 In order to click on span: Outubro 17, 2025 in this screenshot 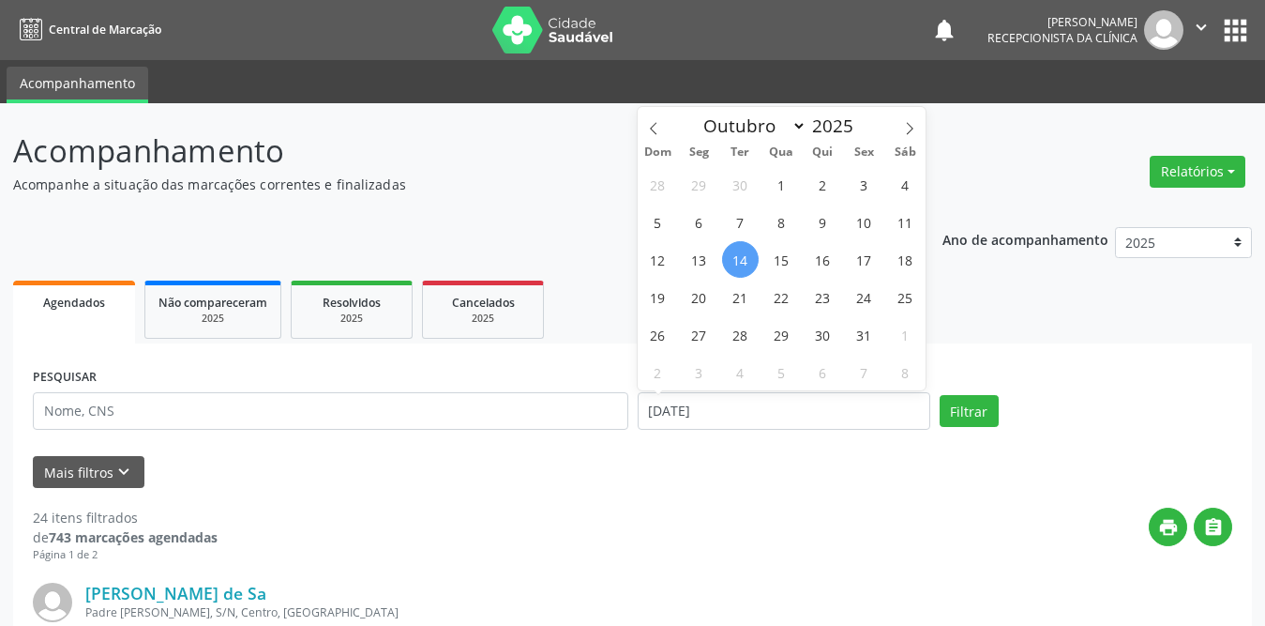, I will do `click(864, 259)`.